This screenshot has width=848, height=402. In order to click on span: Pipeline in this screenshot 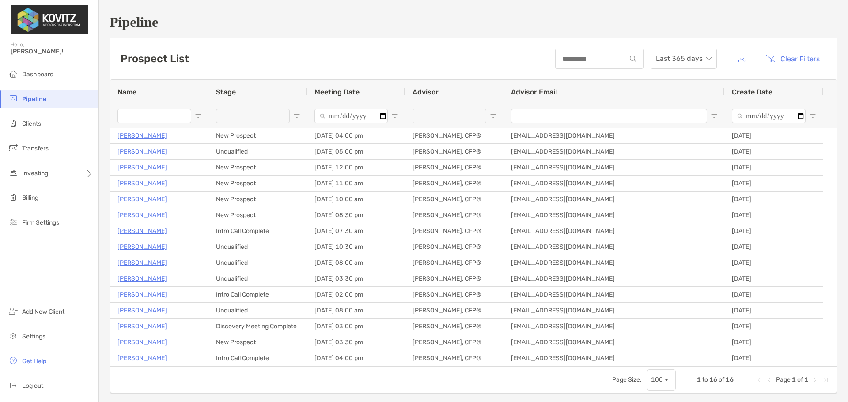, I will do `click(34, 99)`.